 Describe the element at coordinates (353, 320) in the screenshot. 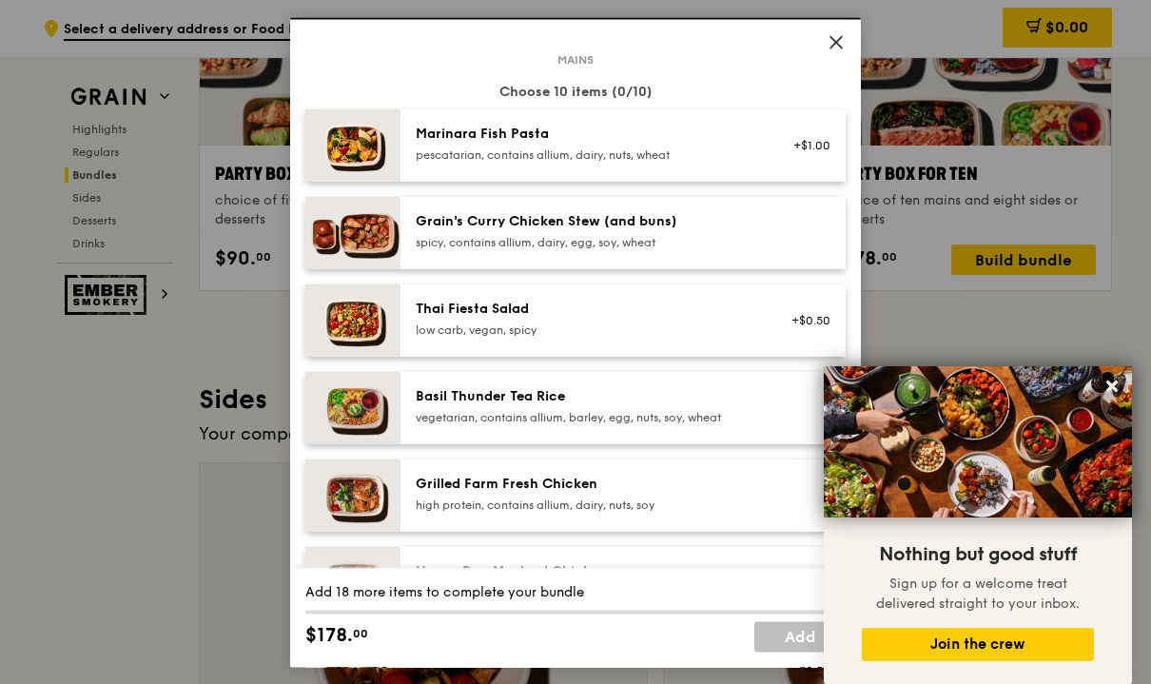

I see `img: daily_normal_Thai_Fiesta_Salad__Horizontal_.jpg` at that location.